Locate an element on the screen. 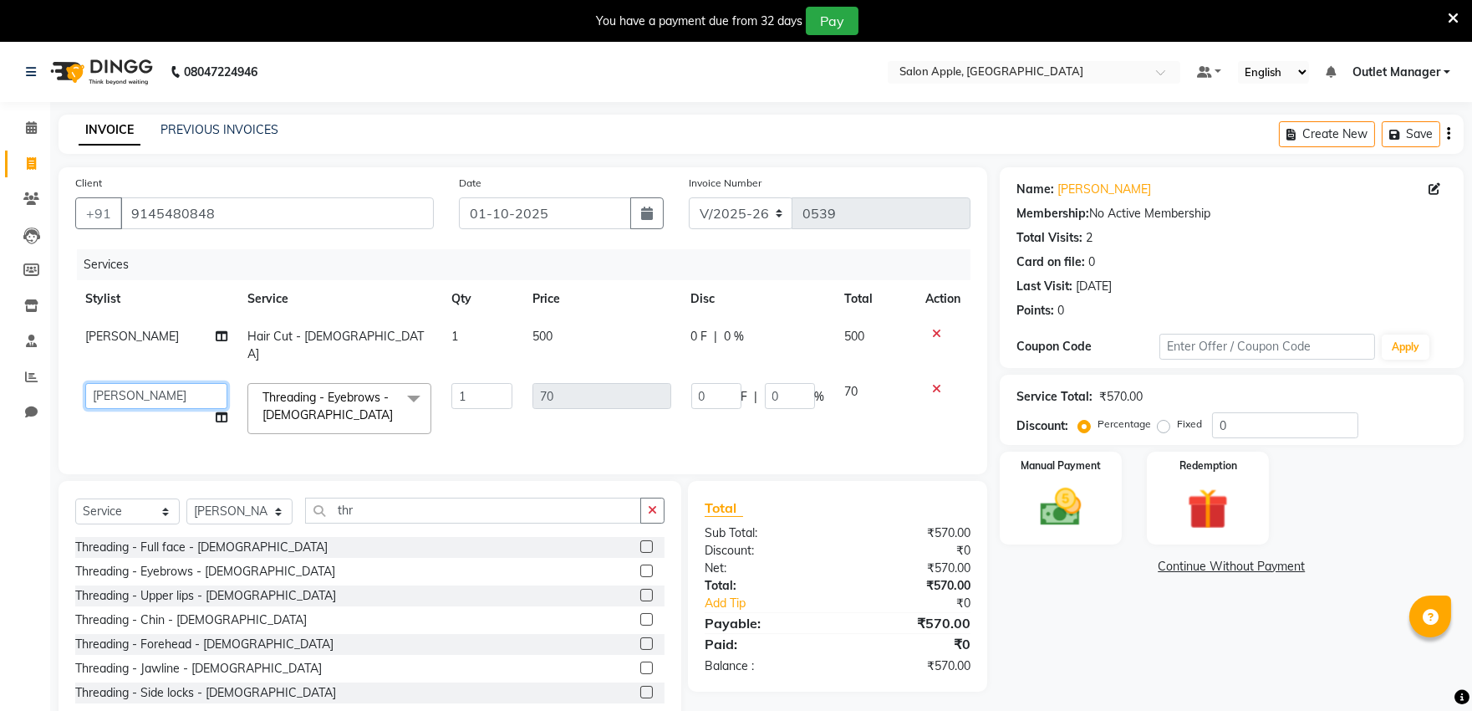 The width and height of the screenshot is (1472, 711). div: Net: is located at coordinates (765, 568).